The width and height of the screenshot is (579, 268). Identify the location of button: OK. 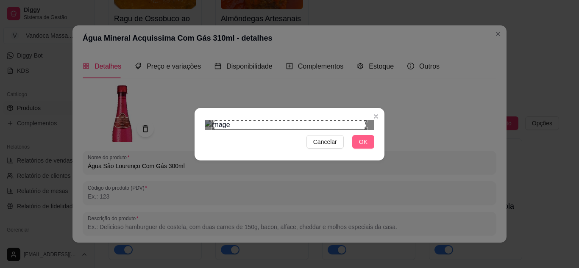
(363, 142).